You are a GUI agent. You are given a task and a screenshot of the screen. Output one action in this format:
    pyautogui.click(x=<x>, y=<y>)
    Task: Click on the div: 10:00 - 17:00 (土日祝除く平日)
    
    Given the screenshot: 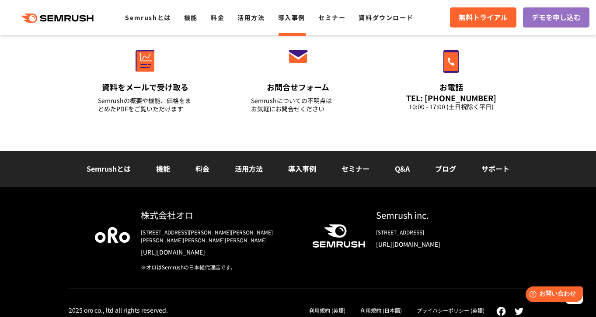 What is the action you would take?
    pyautogui.click(x=451, y=107)
    